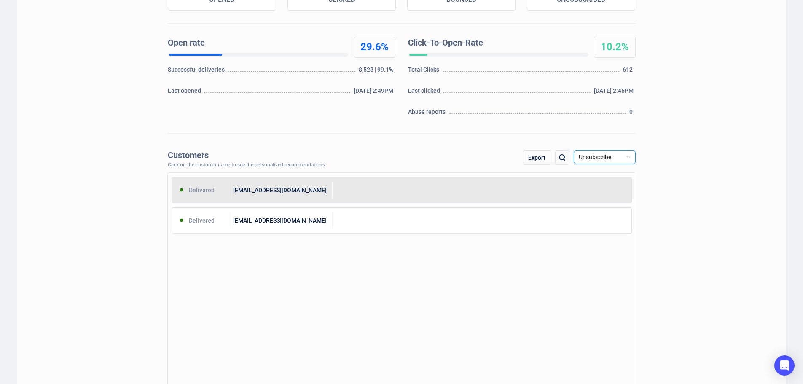 The height and width of the screenshot is (384, 803). What do you see at coordinates (246, 155) in the screenshot?
I see `div: Customers` at bounding box center [246, 155].